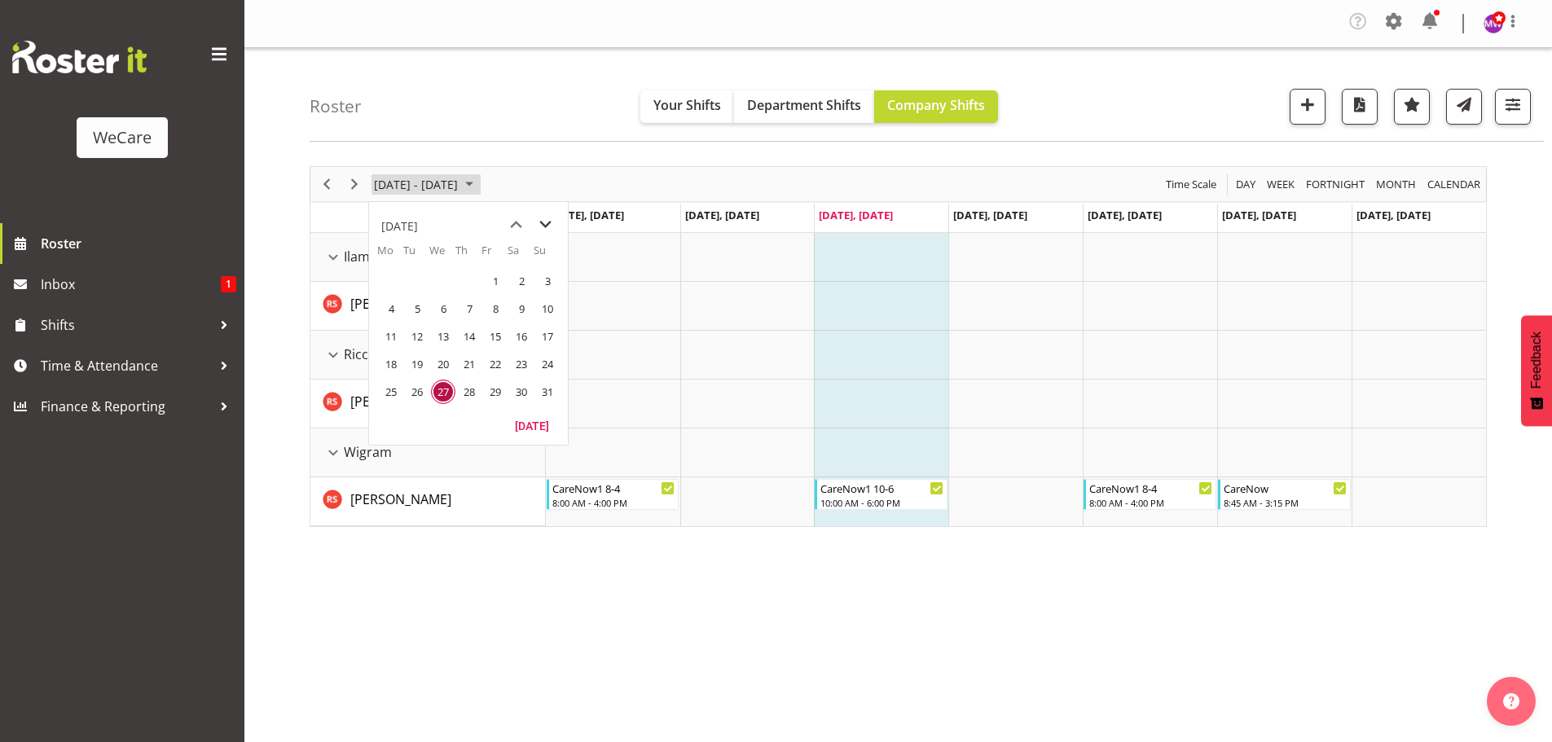 The image size is (1552, 742). Describe the element at coordinates (417, 336) in the screenshot. I see `span: Tuesday, August 12, 2025` at that location.